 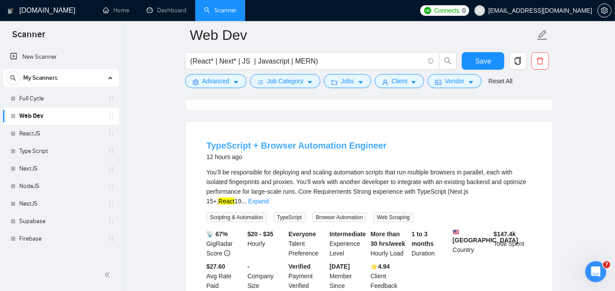 I want to click on div: 12 hours ago, so click(x=297, y=157).